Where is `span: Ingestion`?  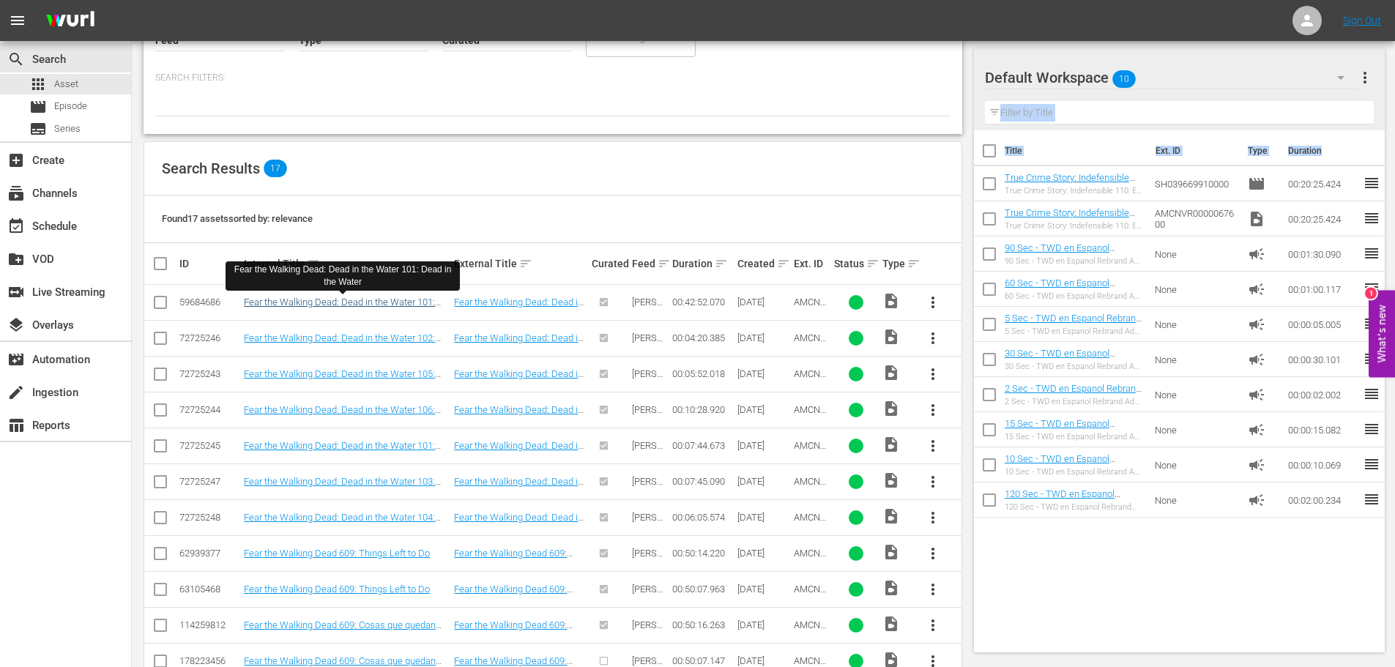
span: Ingestion is located at coordinates (16, 393).